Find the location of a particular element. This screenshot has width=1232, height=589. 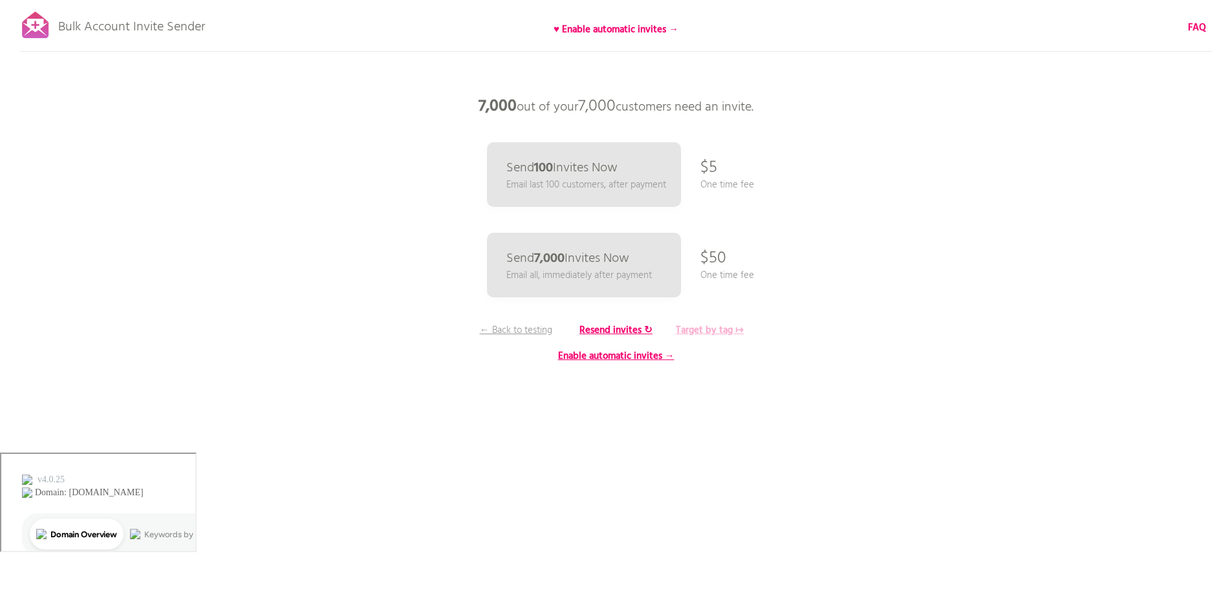

b: Target by tag ↦ is located at coordinates (710, 331).